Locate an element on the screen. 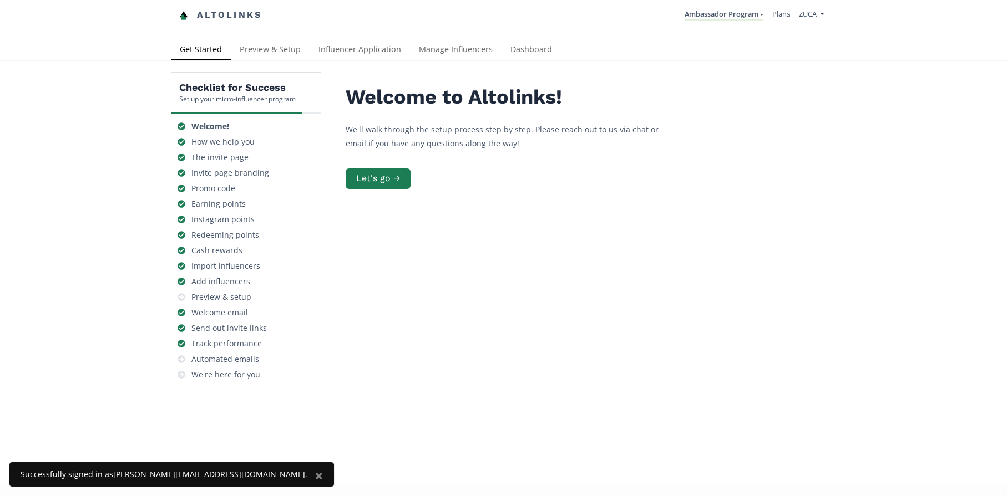 The height and width of the screenshot is (496, 1007). a: ZUCA is located at coordinates (811, 15).